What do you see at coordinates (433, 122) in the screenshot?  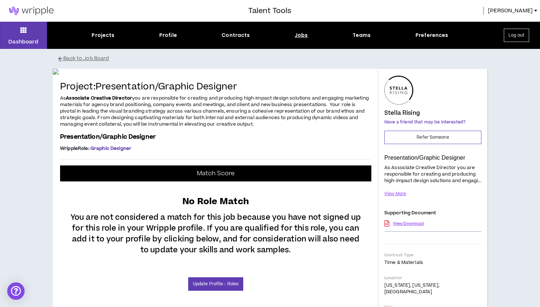 I see `p: Have a friend that may be interested?` at bounding box center [433, 122].